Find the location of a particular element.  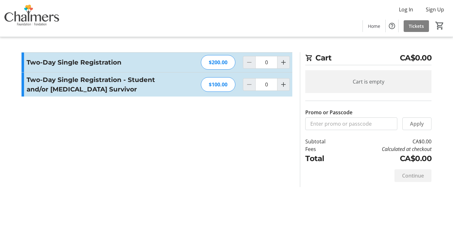

button: Log In is located at coordinates (406, 9).